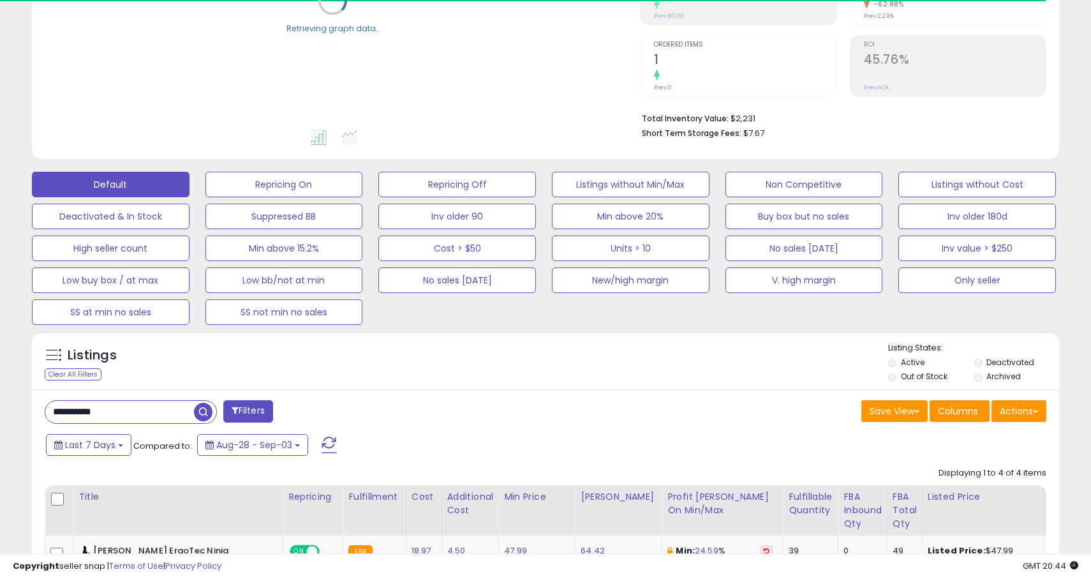  What do you see at coordinates (284, 248) in the screenshot?
I see `button: Min above 15.2%` at bounding box center [284, 248].